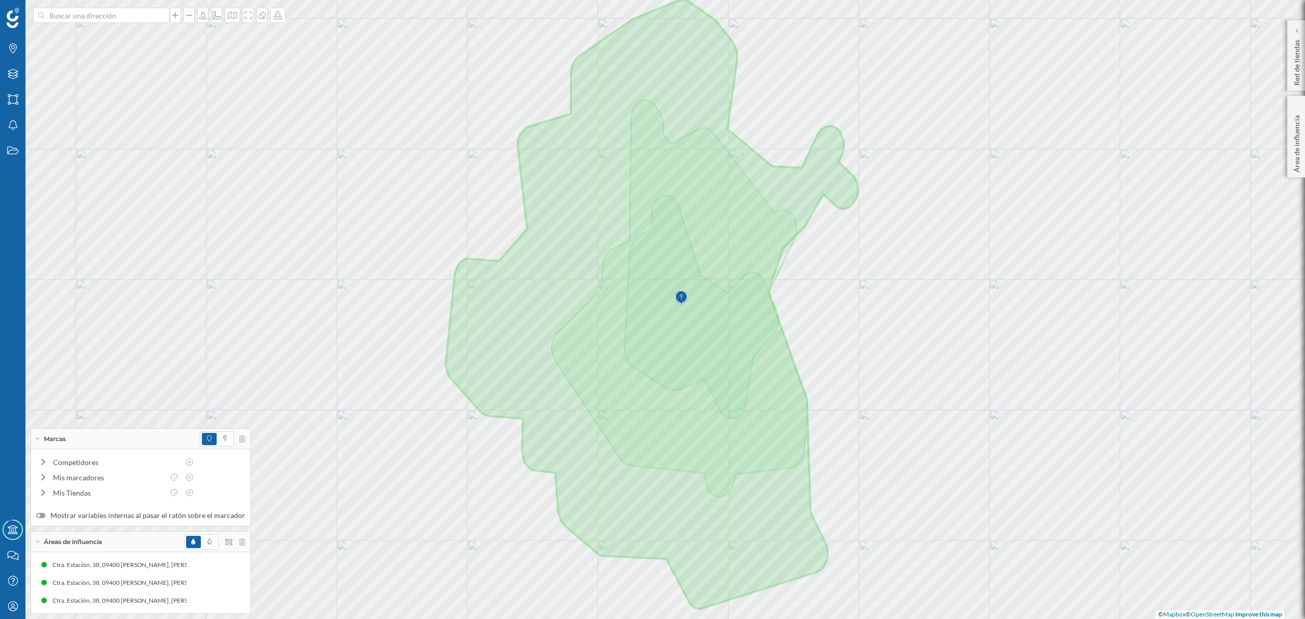  What do you see at coordinates (681, 298) in the screenshot?
I see `img: Marker` at bounding box center [681, 298].